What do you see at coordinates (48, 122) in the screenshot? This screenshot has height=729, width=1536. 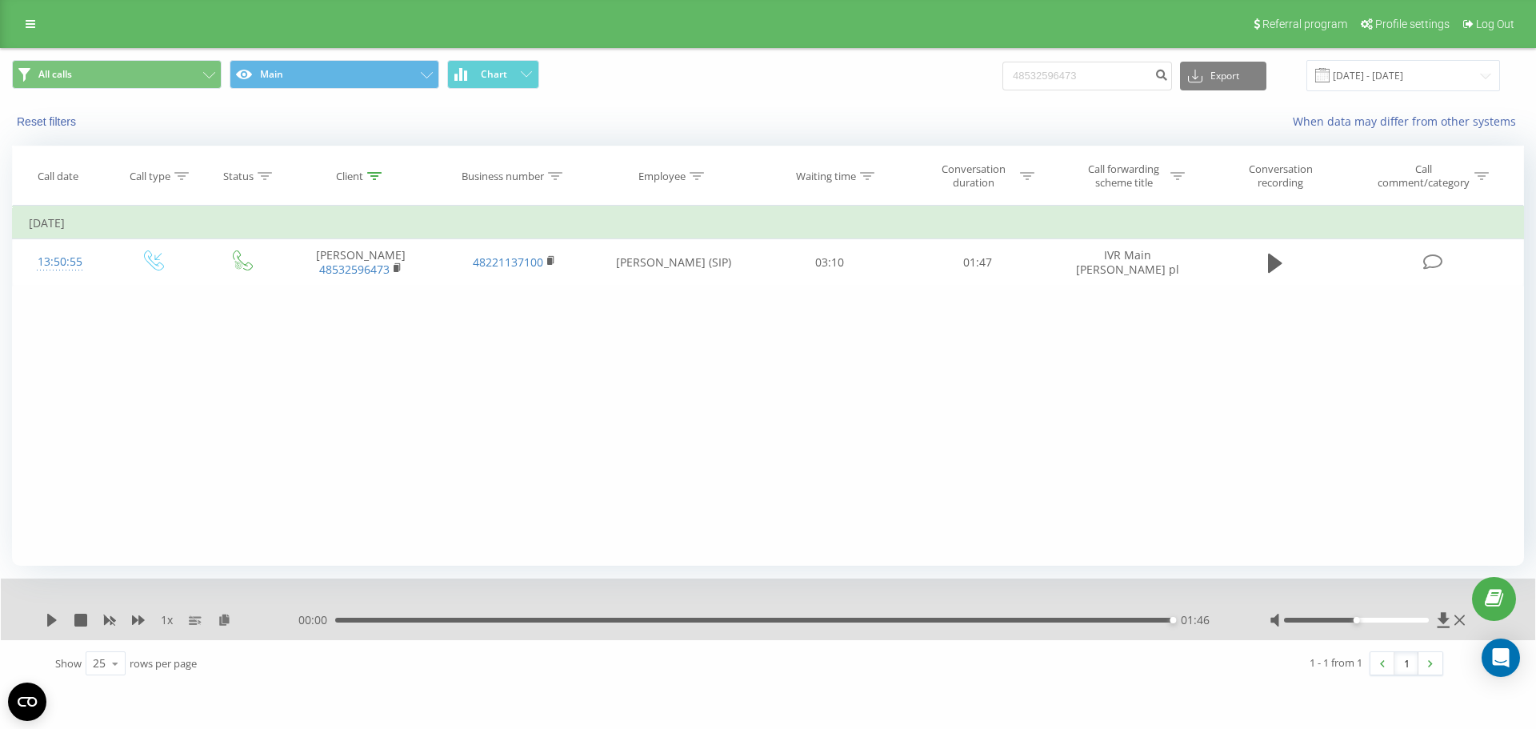 I see `button: Reset filters` at bounding box center [48, 122].